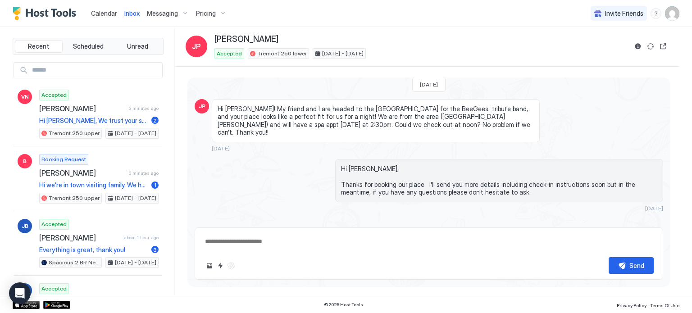 The width and height of the screenshot is (692, 313). Describe the element at coordinates (38, 46) in the screenshot. I see `span: Recent` at that location.